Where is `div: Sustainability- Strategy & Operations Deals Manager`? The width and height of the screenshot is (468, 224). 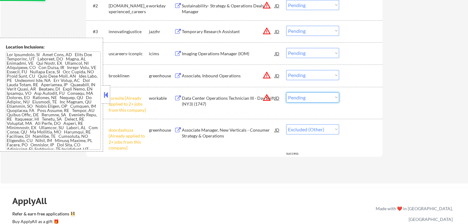 div: Sustainability- Strategy & Operations Deals Manager is located at coordinates (228, 9).